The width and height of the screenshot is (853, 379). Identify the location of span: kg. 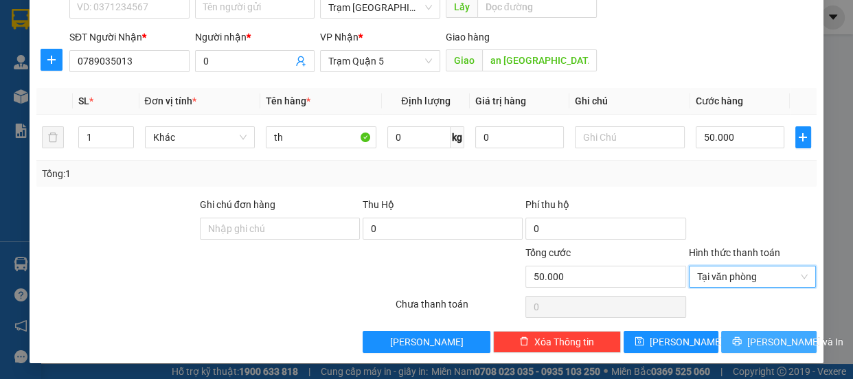
(457, 137).